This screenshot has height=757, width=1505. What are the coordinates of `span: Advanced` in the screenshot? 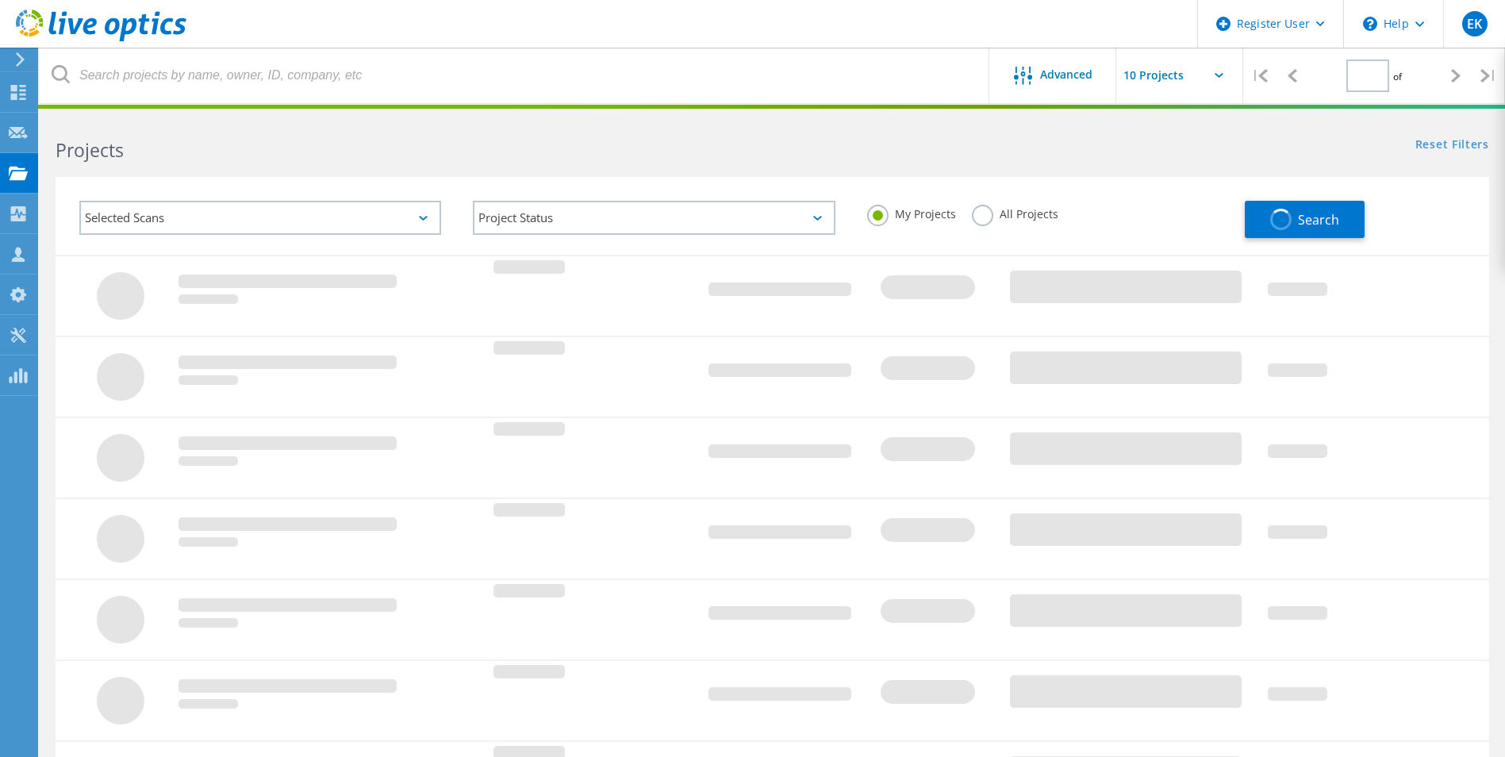 It's located at (1066, 75).